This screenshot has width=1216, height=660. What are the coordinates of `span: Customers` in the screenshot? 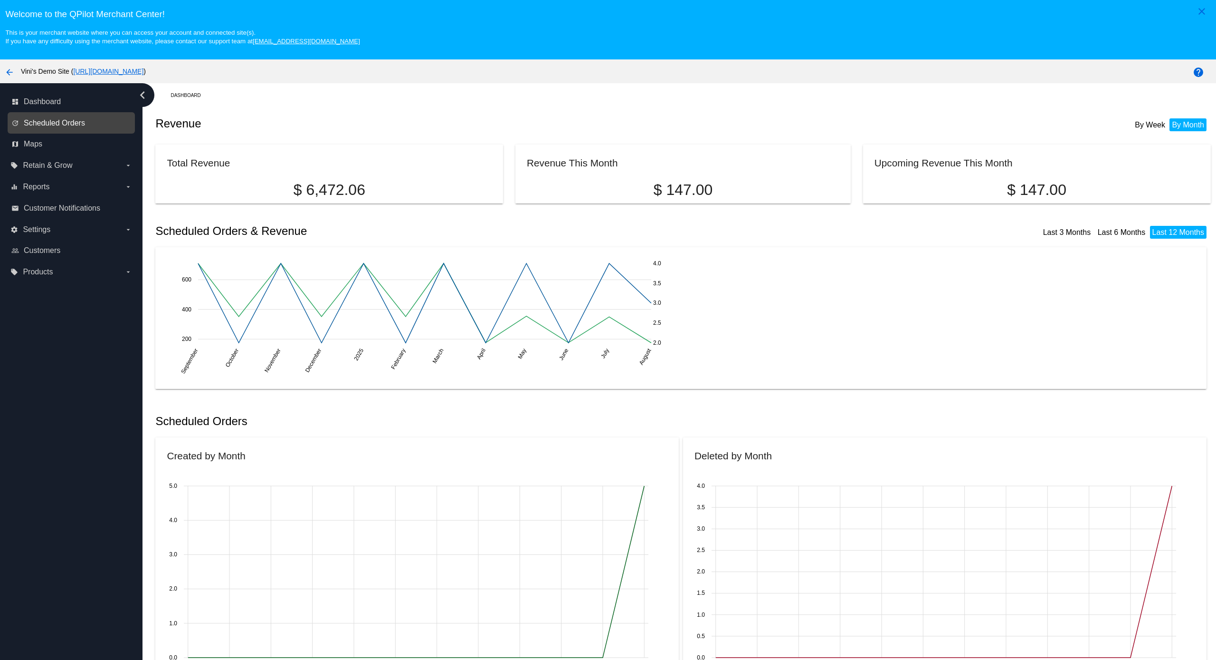 It's located at (42, 250).